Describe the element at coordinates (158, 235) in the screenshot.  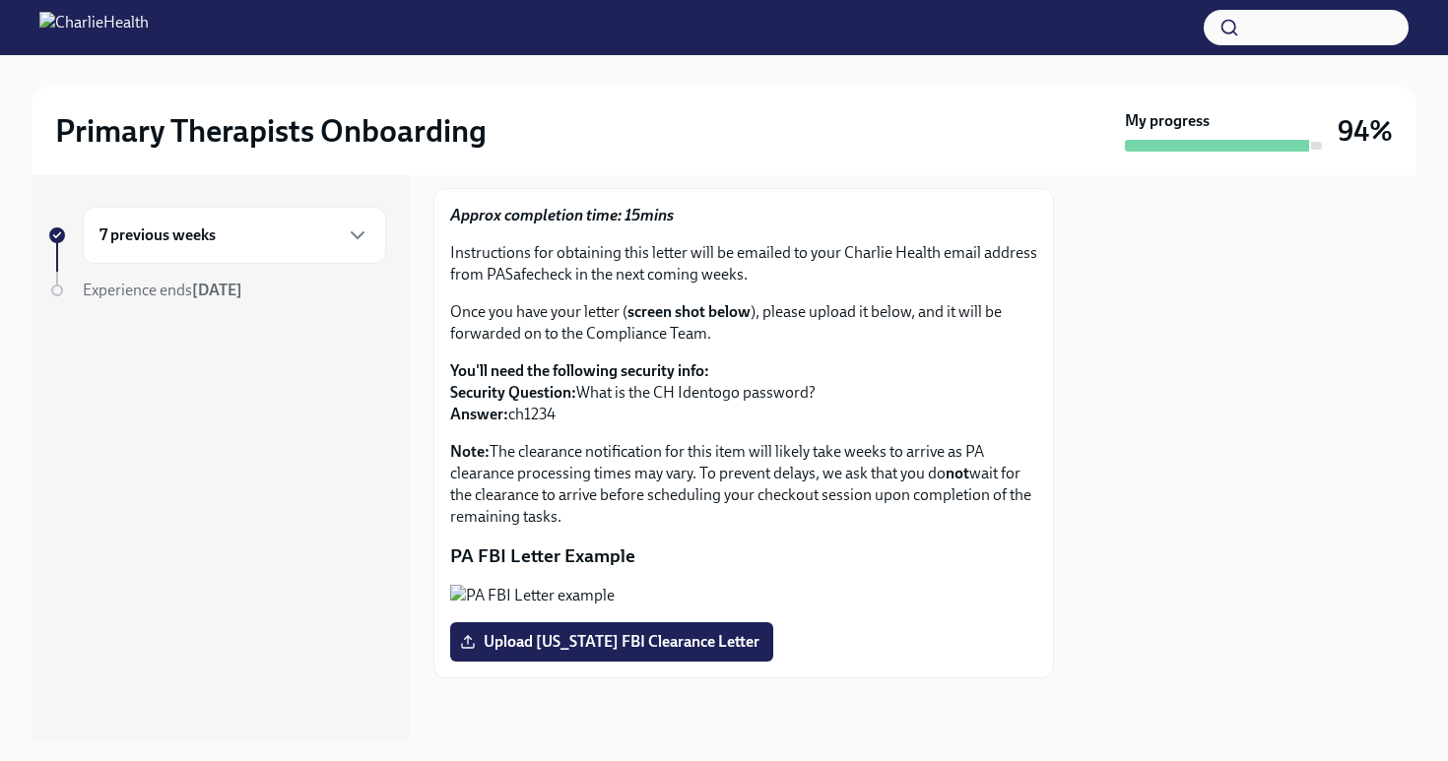
I see `h6: 7 previous weeks` at that location.